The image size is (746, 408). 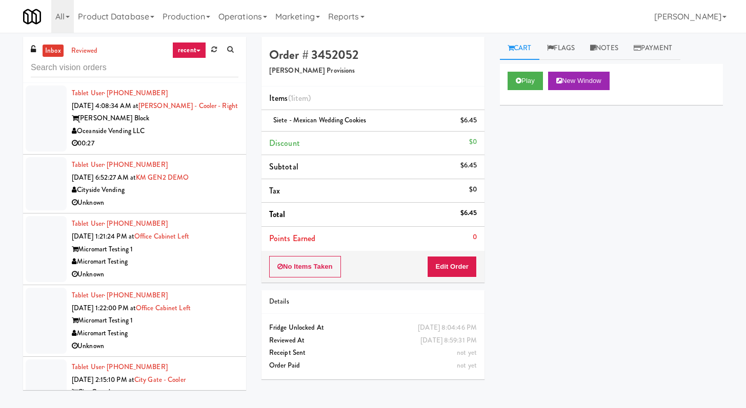 I want to click on a: Payment, so click(x=653, y=48).